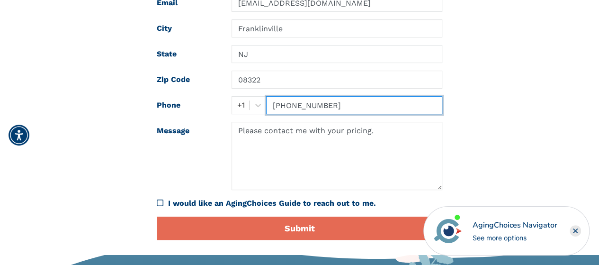  I want to click on label: Phone, so click(187, 105).